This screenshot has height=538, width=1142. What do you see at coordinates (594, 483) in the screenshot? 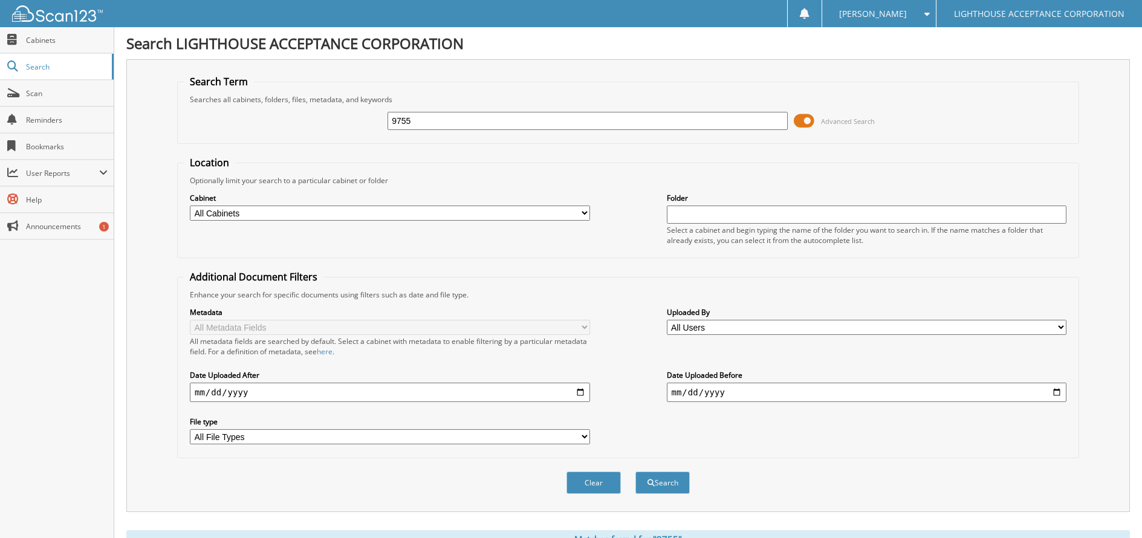
I see `button: Clear` at bounding box center [594, 483].